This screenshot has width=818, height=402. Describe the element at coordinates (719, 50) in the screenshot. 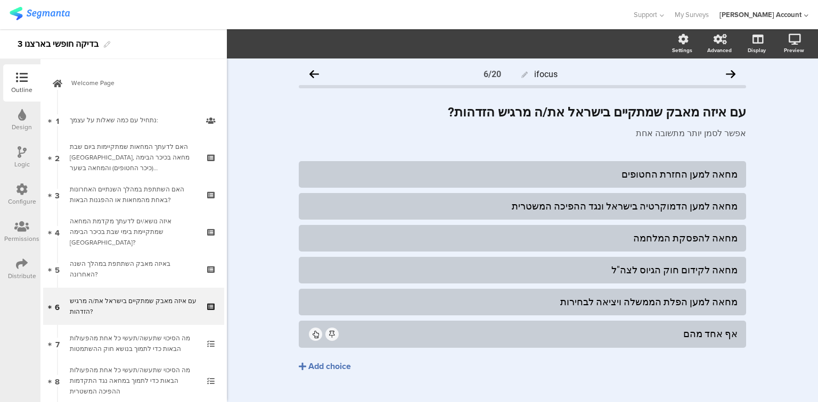

I see `div: Advanced` at that location.